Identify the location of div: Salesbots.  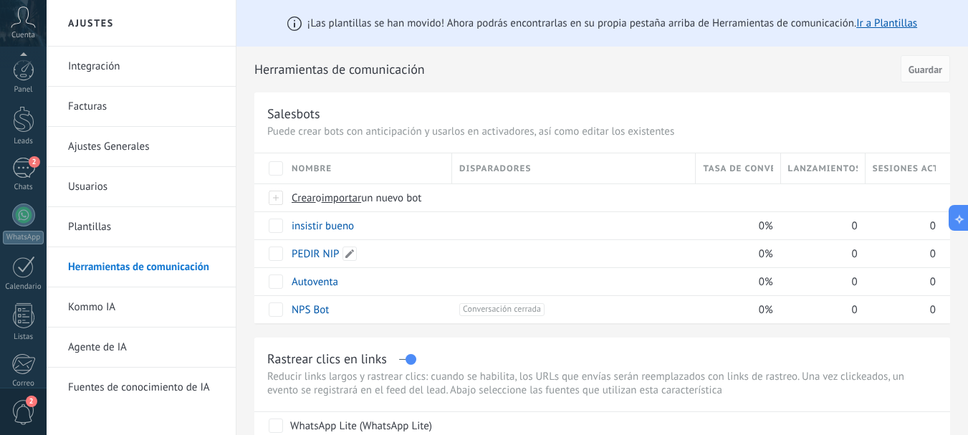
(294, 113).